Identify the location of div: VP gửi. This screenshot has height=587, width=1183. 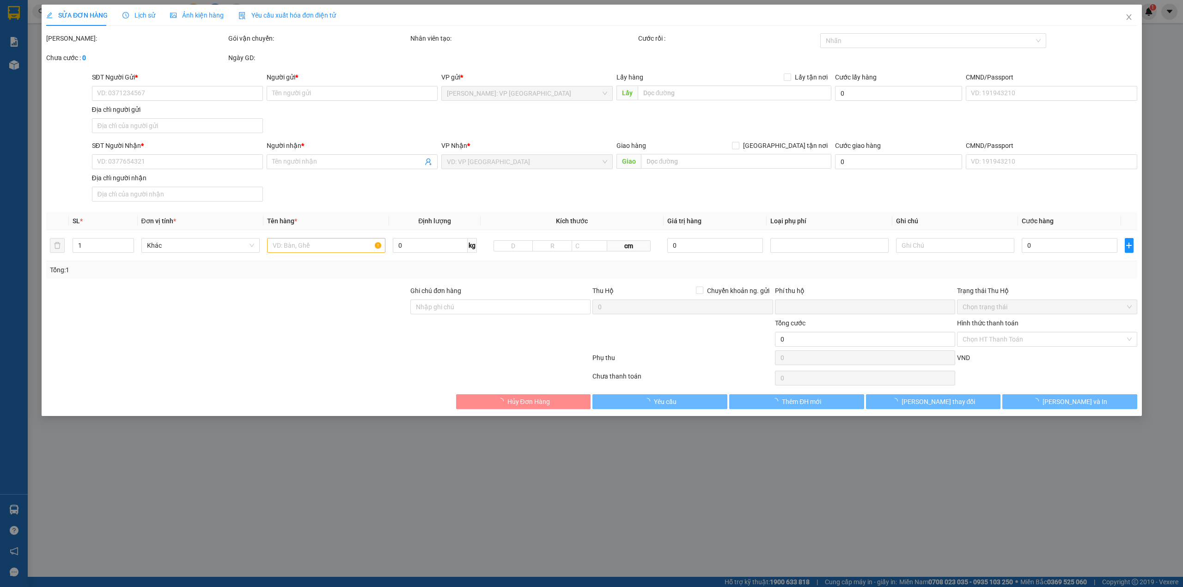
(527, 77).